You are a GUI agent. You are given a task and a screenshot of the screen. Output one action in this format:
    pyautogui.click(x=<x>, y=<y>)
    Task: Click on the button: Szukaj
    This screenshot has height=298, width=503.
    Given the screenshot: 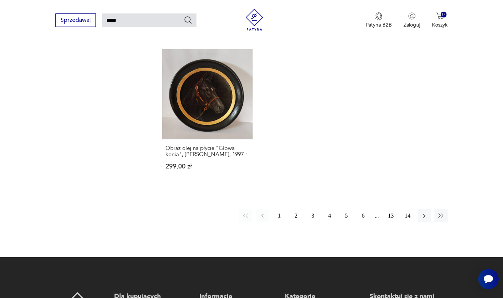 What is the action you would take?
    pyautogui.click(x=188, y=20)
    